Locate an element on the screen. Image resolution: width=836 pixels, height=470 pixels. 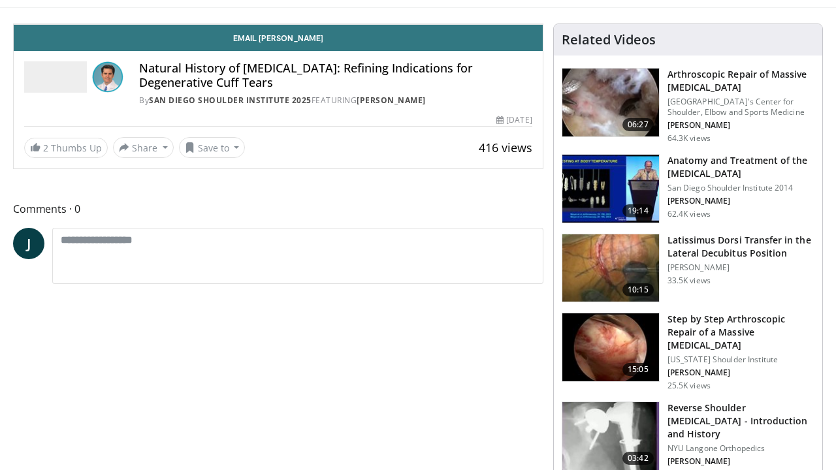
img: 58008271-3059-4eea-87a5-8726eb53a503.150x105_q85_crop-smart_upscale.jpg is located at coordinates (611, 189).